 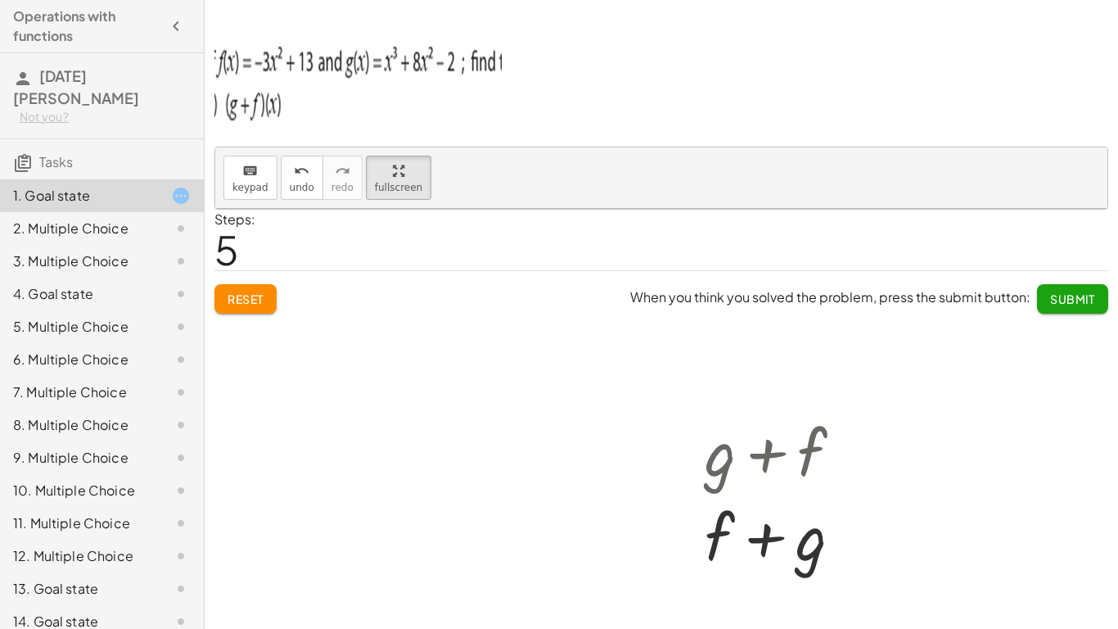 I want to click on div: 6. Multiple Choice, so click(x=79, y=359).